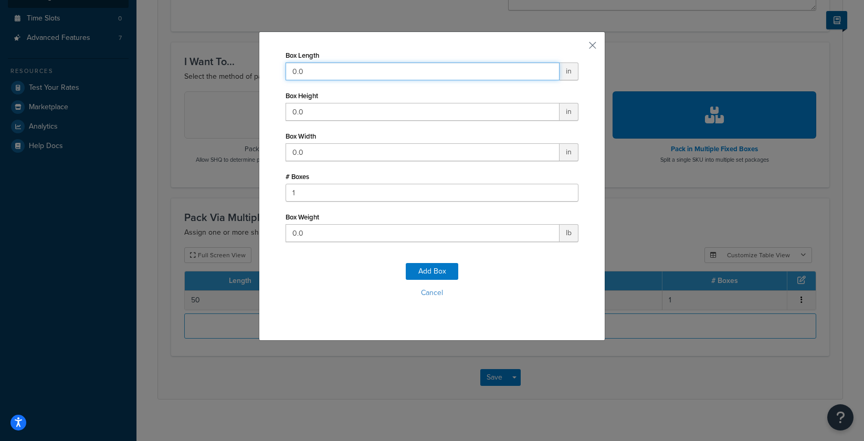  I want to click on label: Box Weight, so click(302, 217).